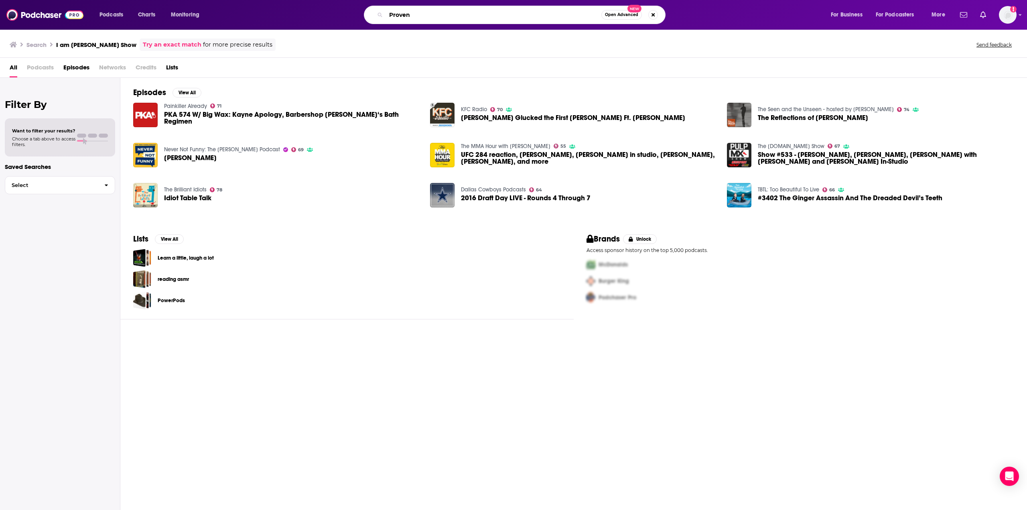 Image resolution: width=1027 pixels, height=510 pixels. I want to click on a: TBTL: Too Beautiful To Live, so click(788, 189).